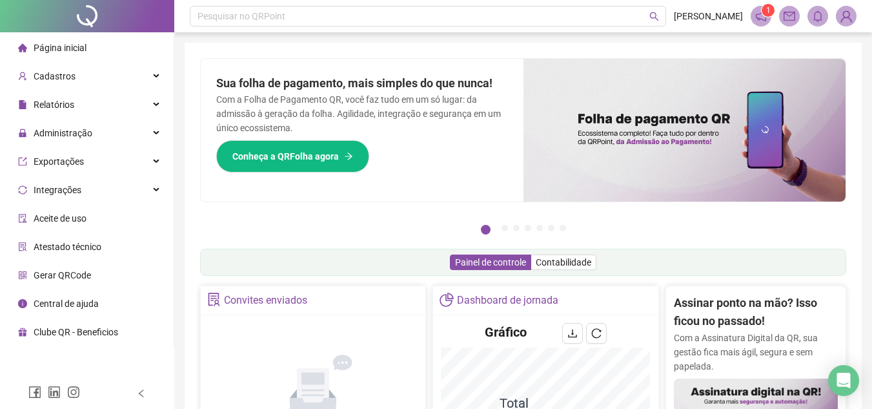  Describe the element at coordinates (285, 156) in the screenshot. I see `span: Conheça a QRFolha agora` at that location.